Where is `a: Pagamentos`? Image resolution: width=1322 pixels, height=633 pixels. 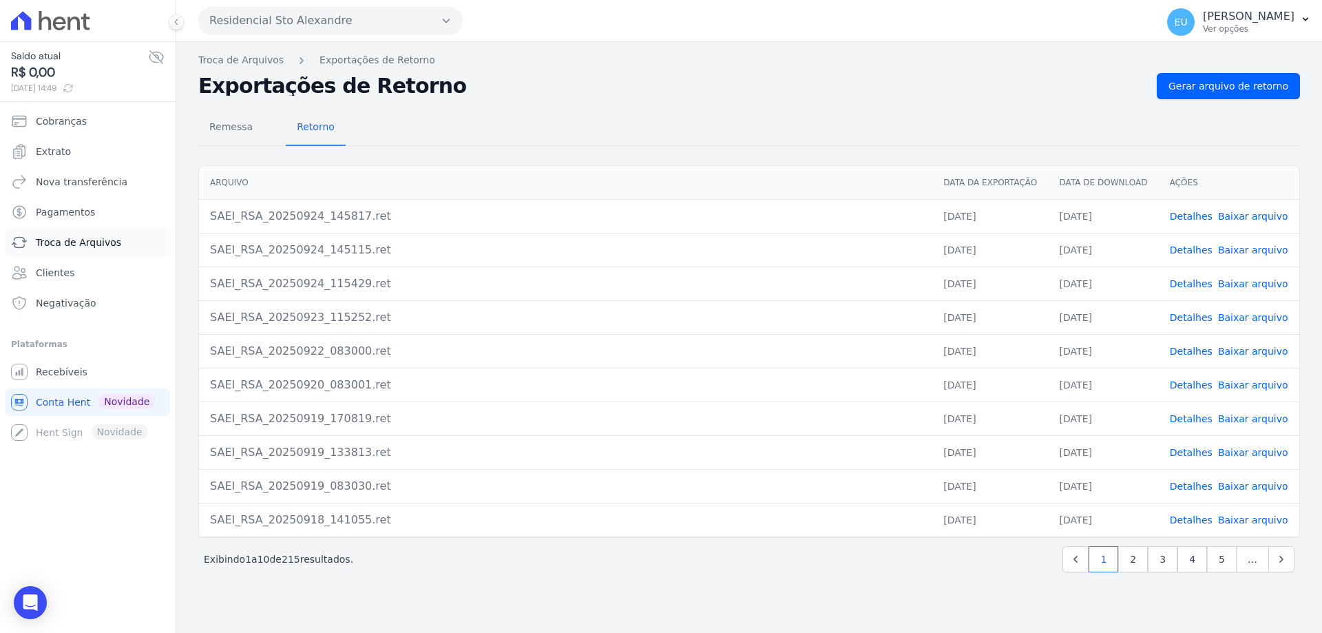 a: Pagamentos is located at coordinates (87, 212).